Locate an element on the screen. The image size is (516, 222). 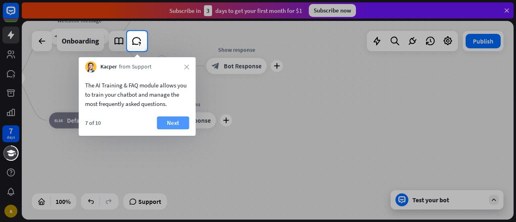
i: close is located at coordinates (187, 67).